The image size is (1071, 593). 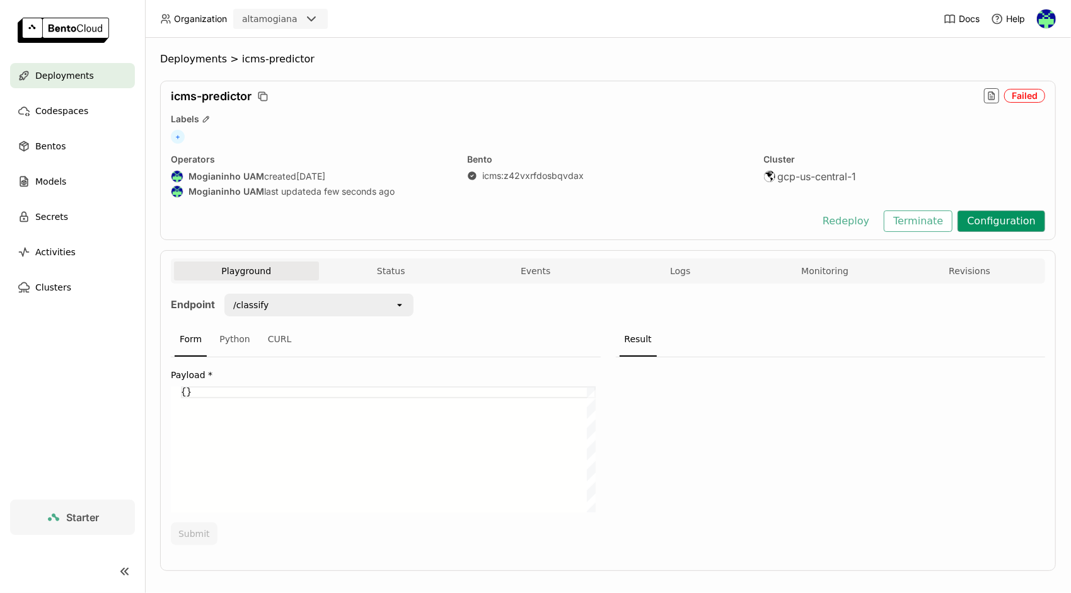 I want to click on button: Redeploy, so click(x=846, y=221).